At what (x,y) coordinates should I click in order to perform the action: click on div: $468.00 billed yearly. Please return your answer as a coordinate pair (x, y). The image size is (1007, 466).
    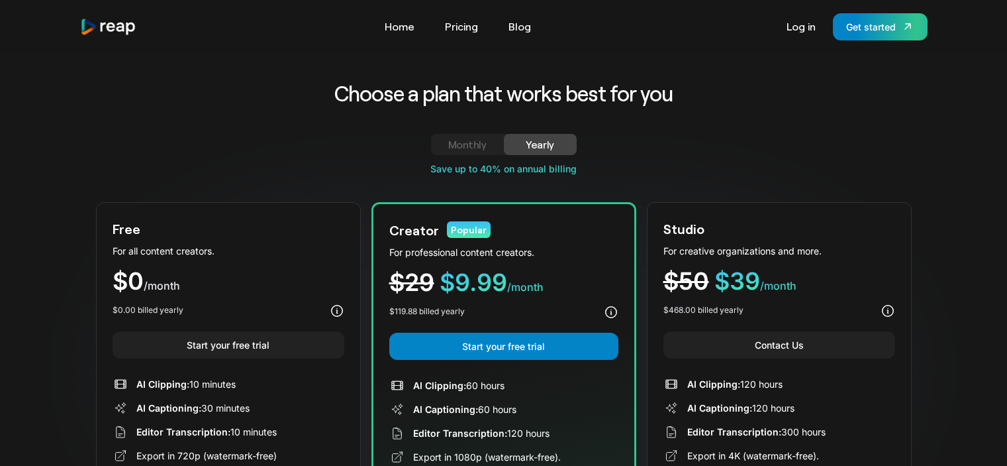
    Looking at the image, I should click on (703, 310).